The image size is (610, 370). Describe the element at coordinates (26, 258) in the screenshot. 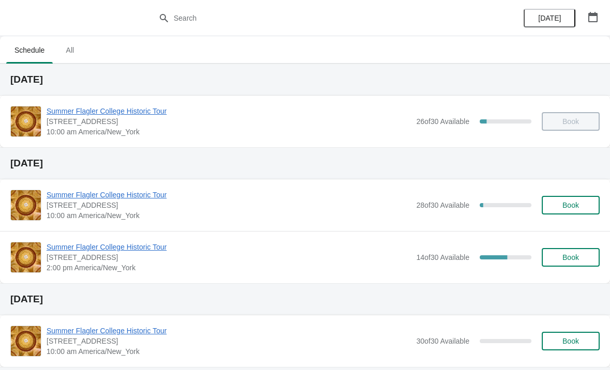

I see `img: Summer Flagler College Historic Tour | 74 King Street, St. Augustine, FL, USA | 2:00 pm America/N...` at that location.